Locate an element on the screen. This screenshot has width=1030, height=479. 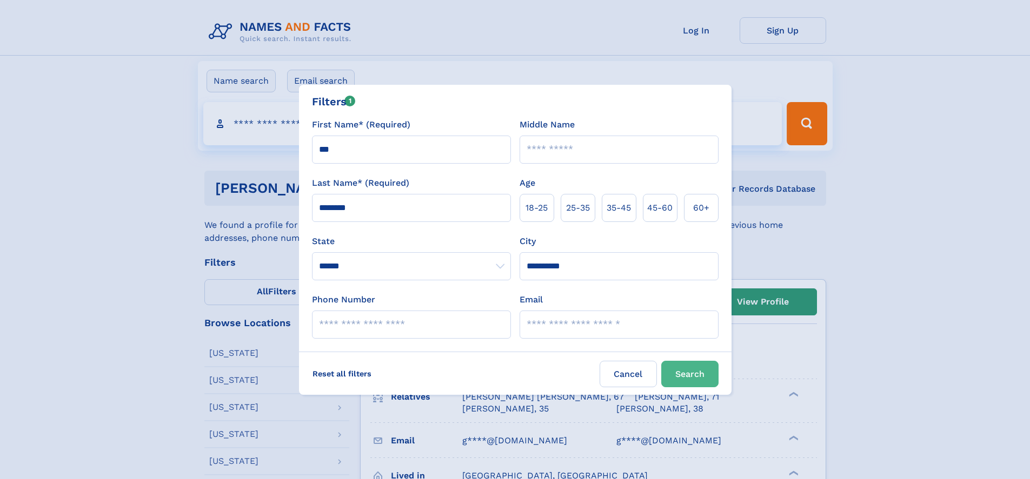
label: Phone Number is located at coordinates (343, 300).